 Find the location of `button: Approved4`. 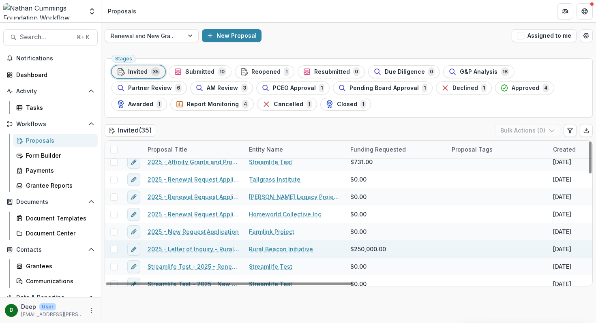

button: Approved4 is located at coordinates (524, 88).